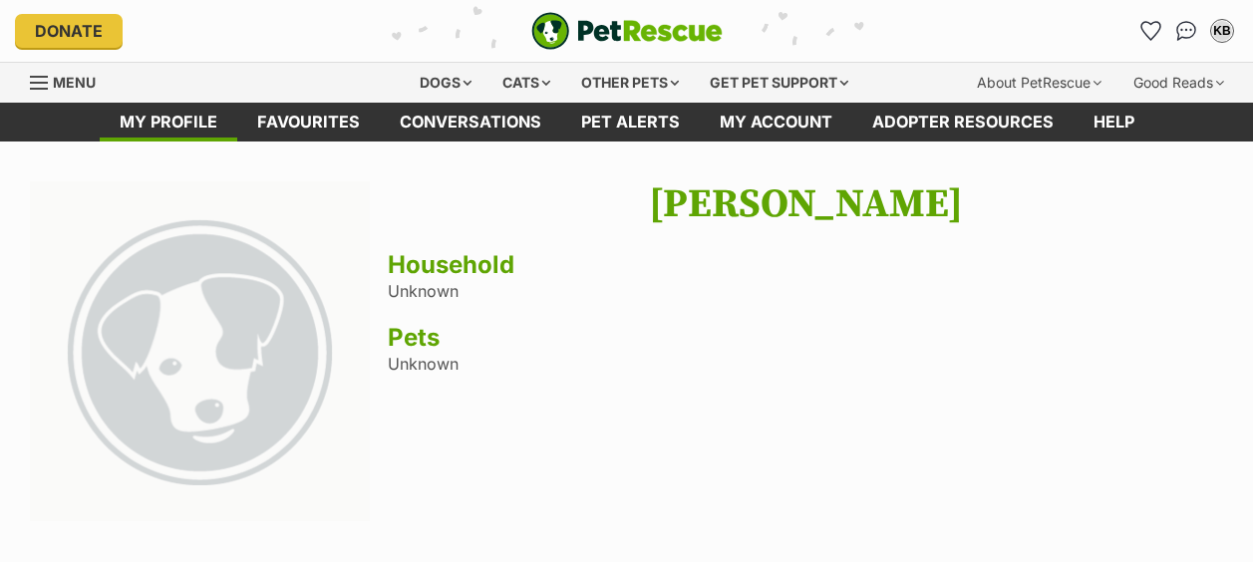 Image resolution: width=1253 pixels, height=562 pixels. What do you see at coordinates (630, 122) in the screenshot?
I see `a: Pet alerts` at bounding box center [630, 122].